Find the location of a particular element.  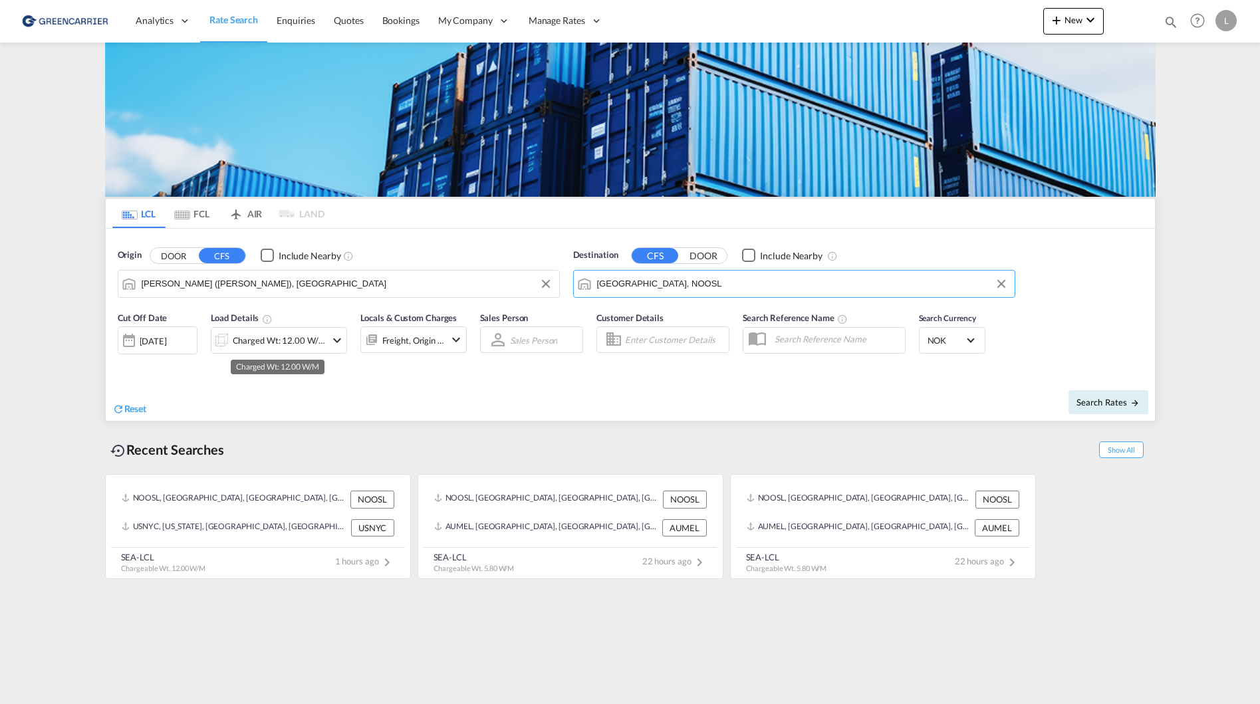

span: Load Details is located at coordinates (242, 318).